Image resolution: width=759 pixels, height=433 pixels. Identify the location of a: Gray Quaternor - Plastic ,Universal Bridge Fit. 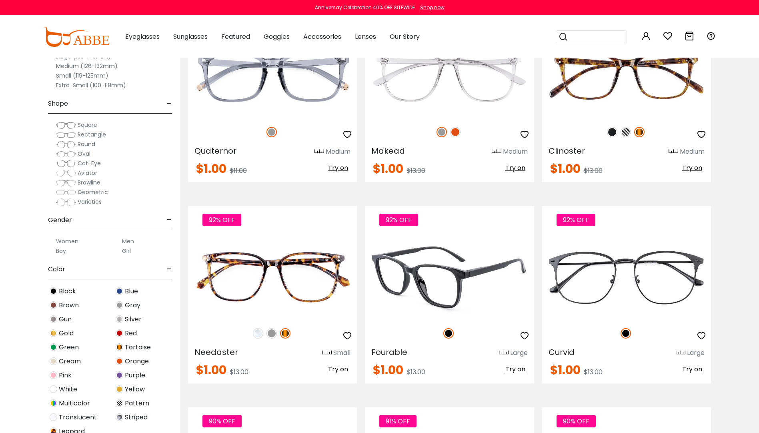
(272, 76).